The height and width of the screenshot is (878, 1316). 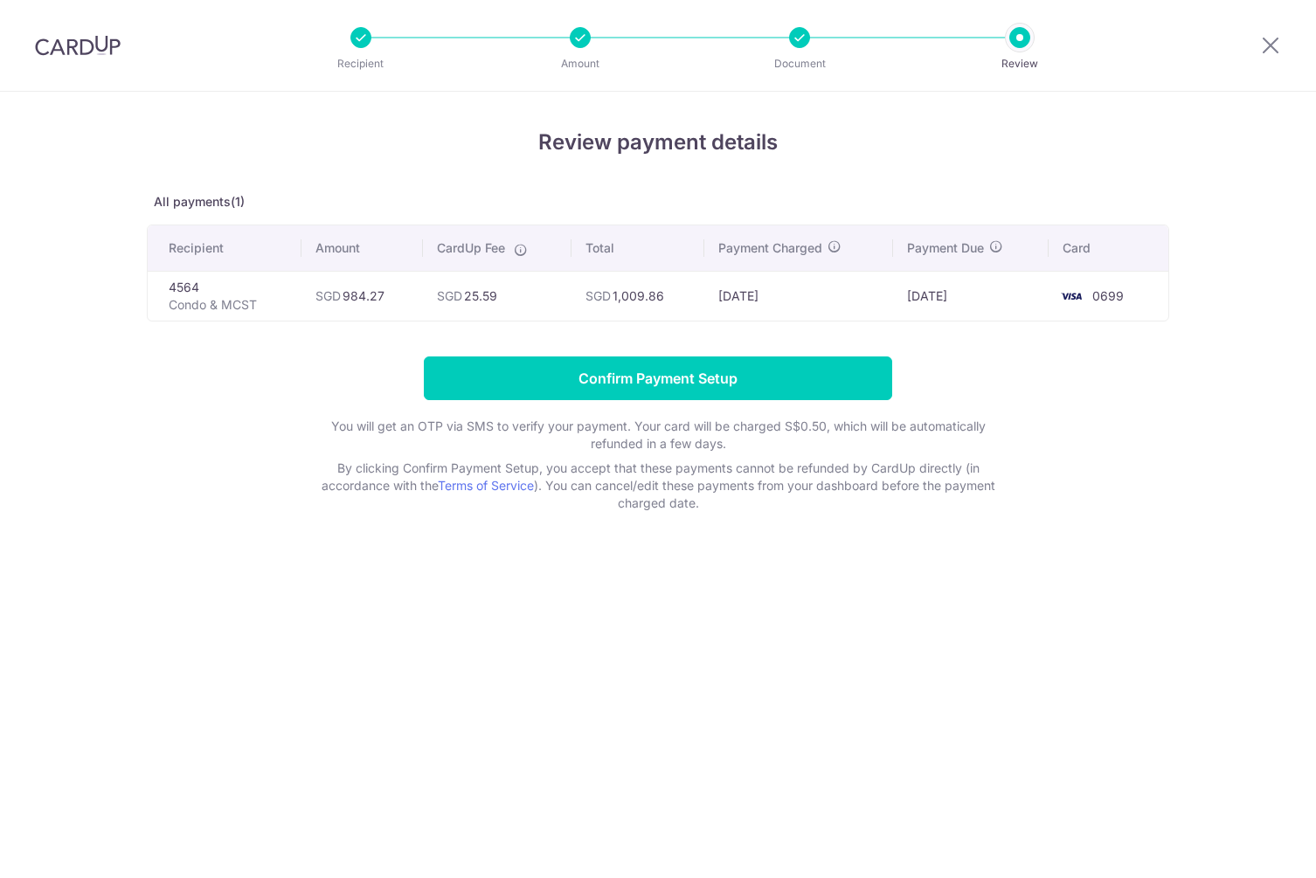 What do you see at coordinates (1108, 248) in the screenshot?
I see `th: Card` at bounding box center [1108, 248].